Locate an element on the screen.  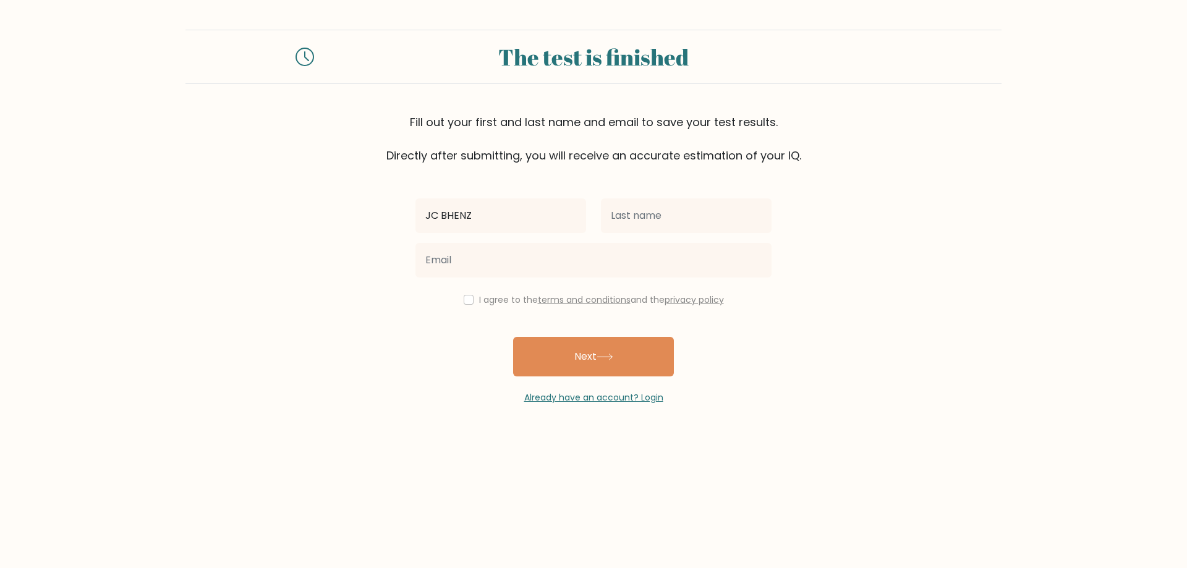
div: Fill out your first and last name and email to save your test results. Directly after submitting,... is located at coordinates (594, 139).